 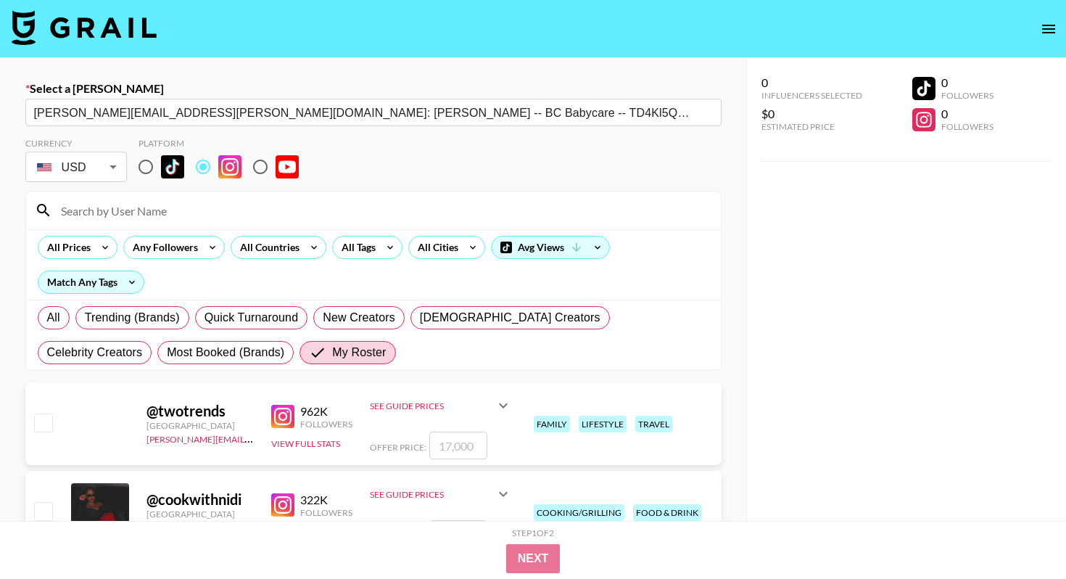 What do you see at coordinates (76, 167) in the screenshot?
I see `div: USD` at bounding box center [76, 167].